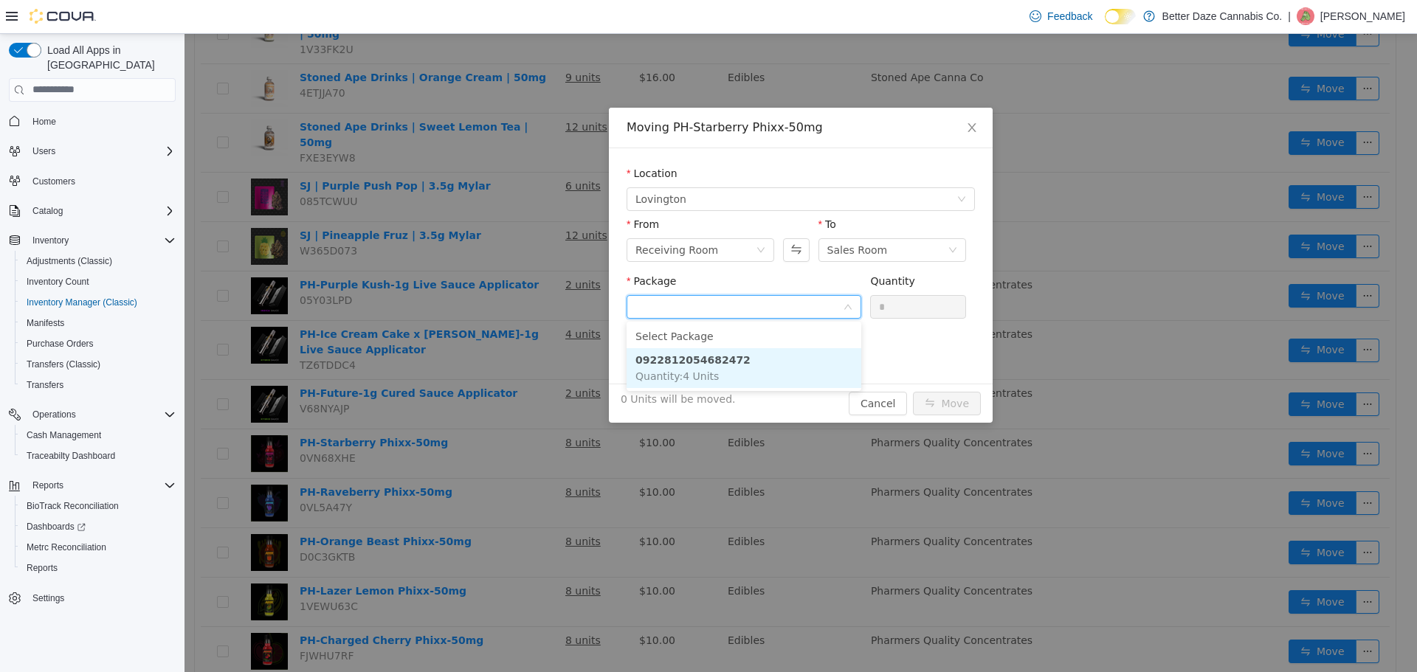  Describe the element at coordinates (559, 303) in the screenshot. I see `li: Select Package` at that location.